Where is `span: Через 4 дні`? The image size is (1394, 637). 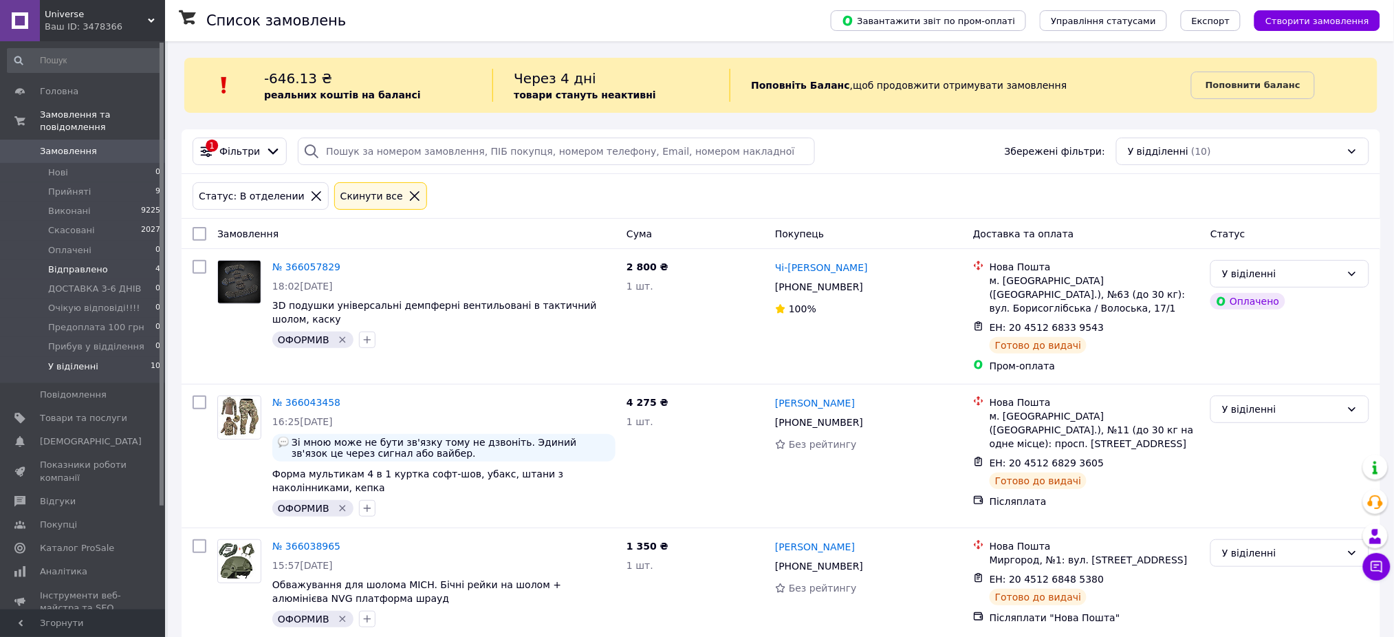
span: Через 4 дні is located at coordinates (555, 78).